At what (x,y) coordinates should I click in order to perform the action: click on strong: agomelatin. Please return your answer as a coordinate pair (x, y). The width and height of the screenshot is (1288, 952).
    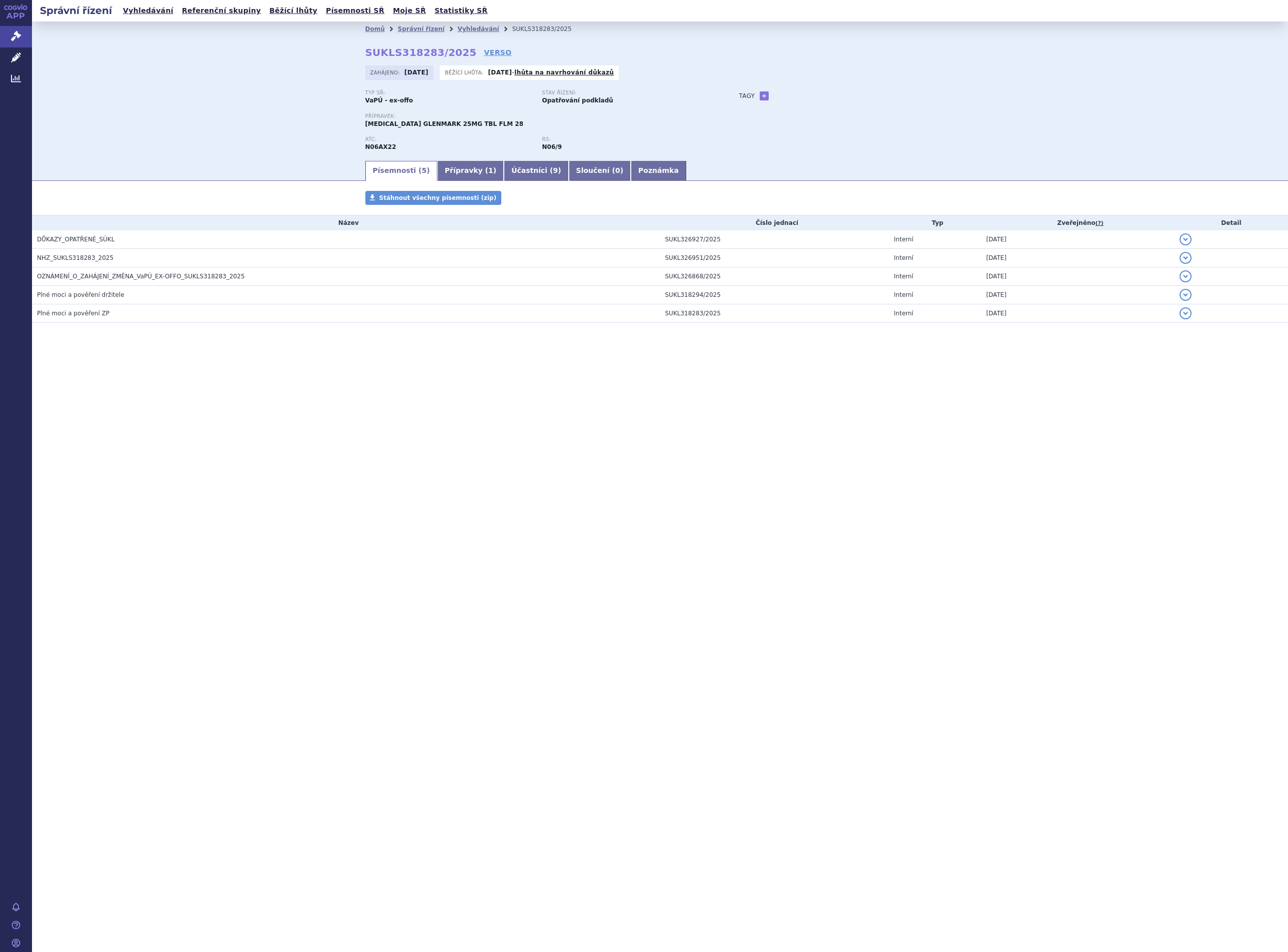
    Looking at the image, I should click on (552, 146).